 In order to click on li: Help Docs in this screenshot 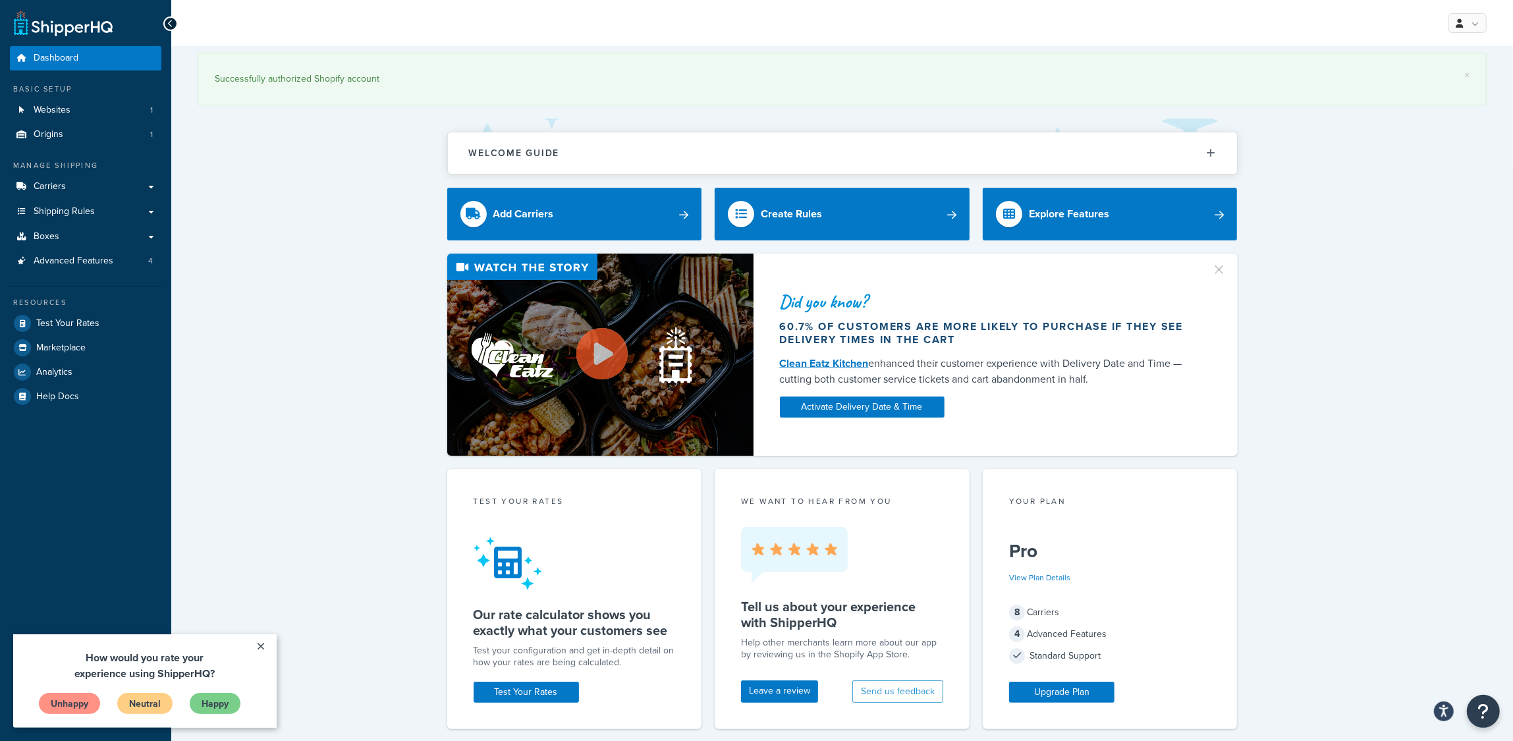, I will do `click(86, 397)`.